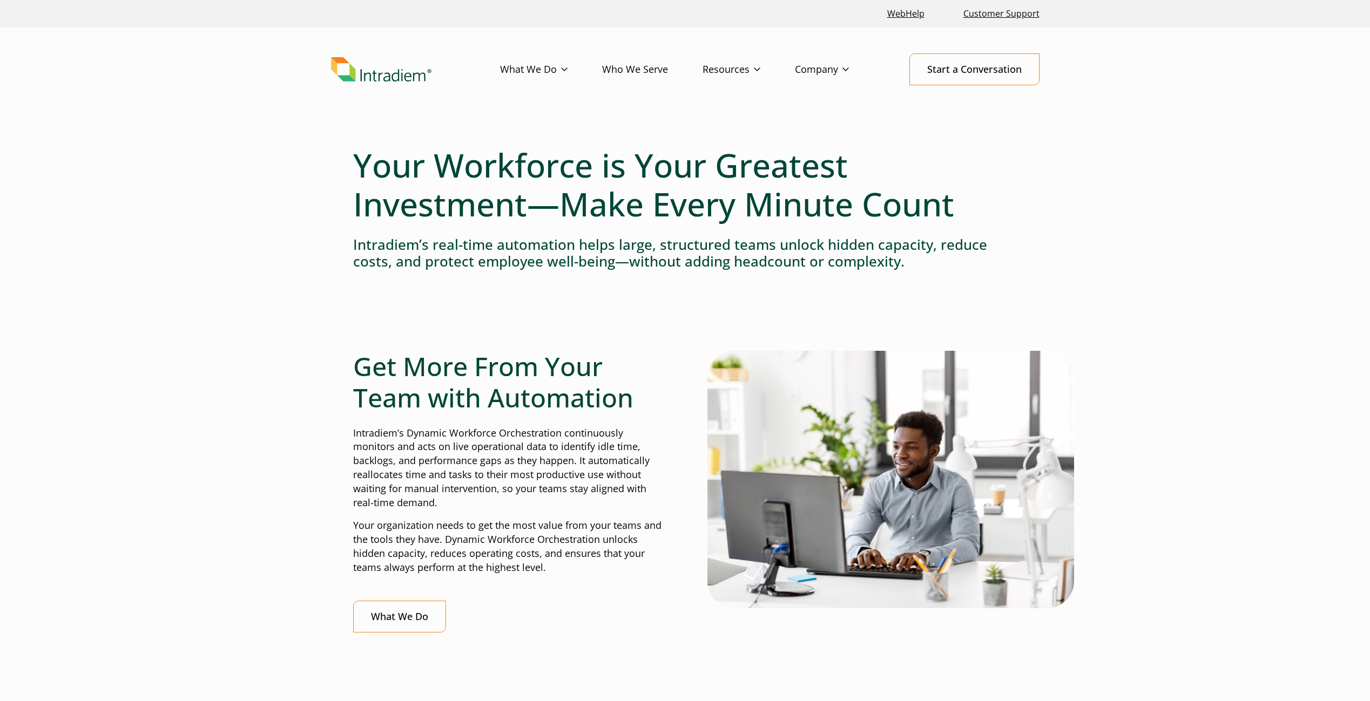 Image resolution: width=1370 pixels, height=701 pixels. I want to click on a: Start a Conversation, so click(974, 69).